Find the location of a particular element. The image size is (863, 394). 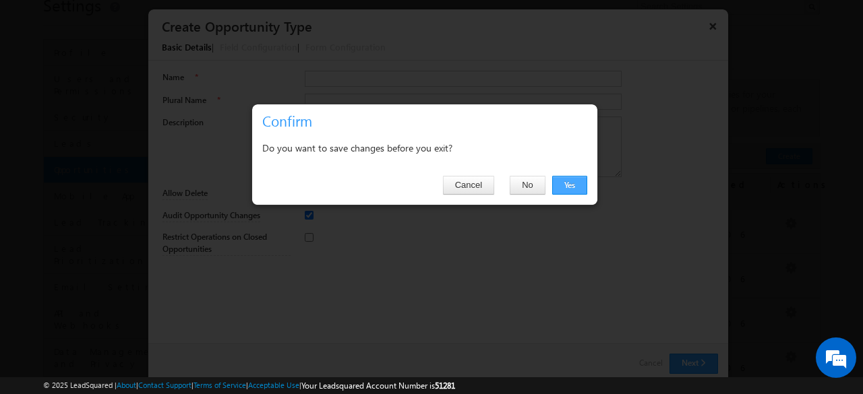

a: Acceptable Use is located at coordinates (274, 385).